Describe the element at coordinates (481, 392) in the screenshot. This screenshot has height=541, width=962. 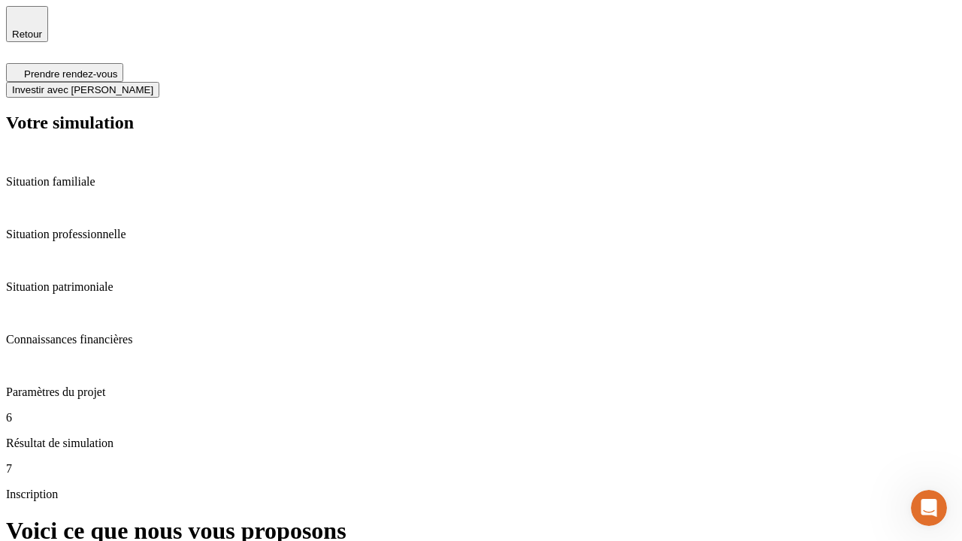
I see `p: Paramètres du projet` at that location.